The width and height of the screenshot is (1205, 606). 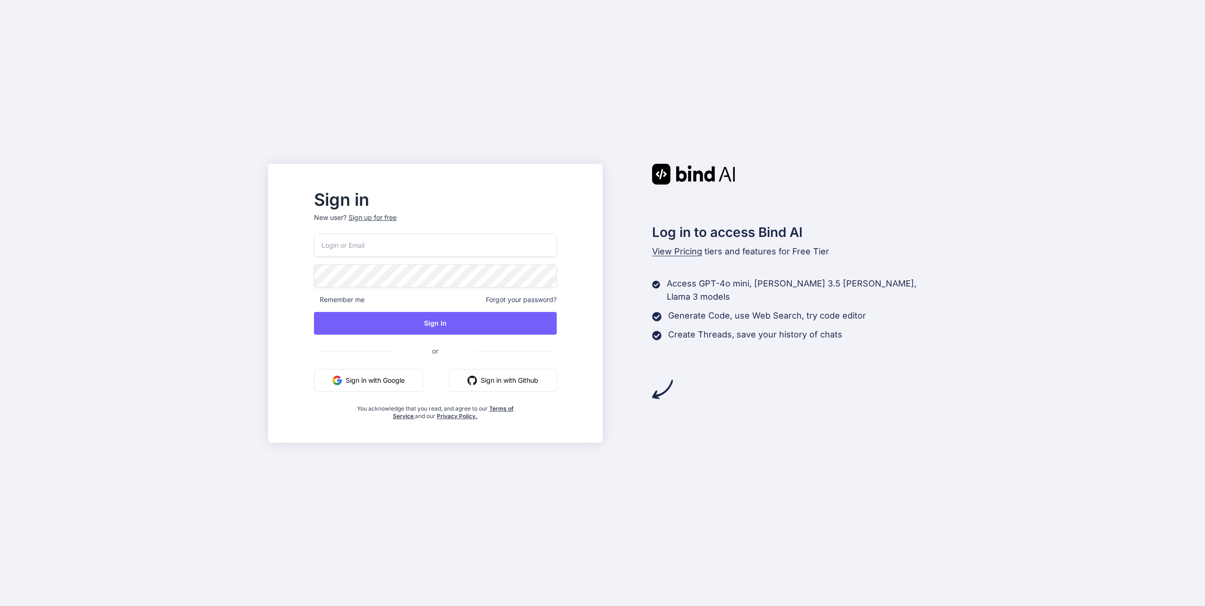 What do you see at coordinates (372, 218) in the screenshot?
I see `div: Sign up for free` at bounding box center [372, 218].